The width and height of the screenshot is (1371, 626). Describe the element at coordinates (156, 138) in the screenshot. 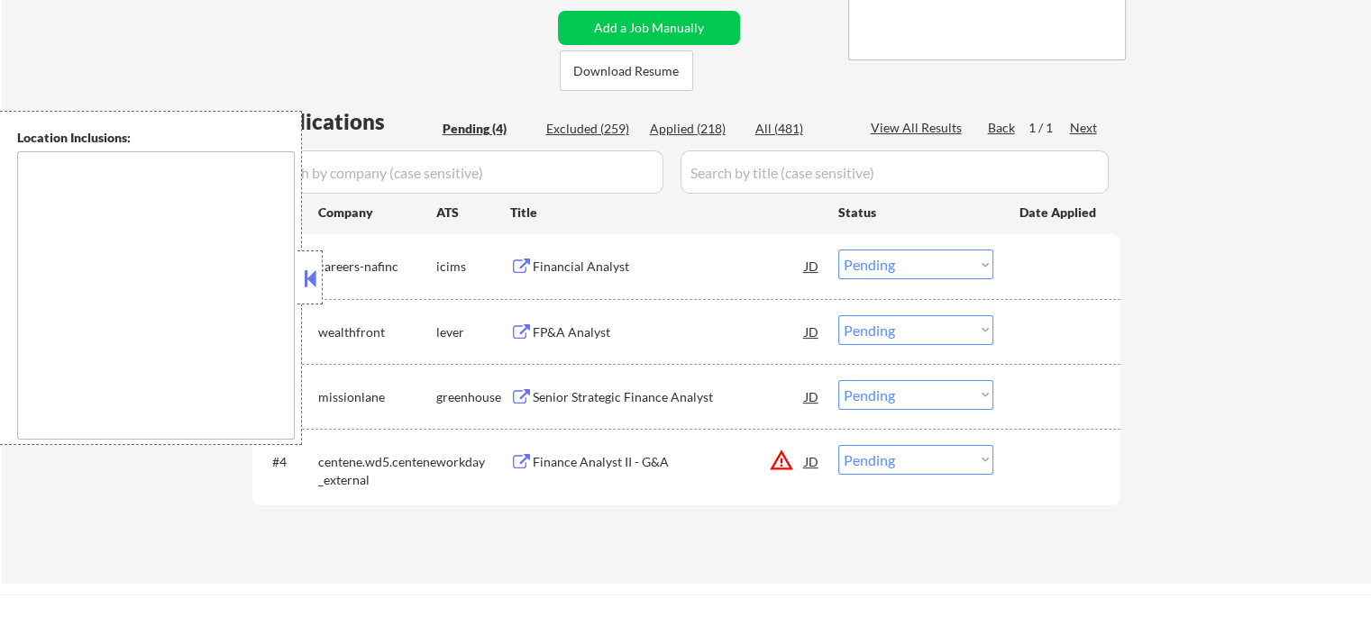

I see `div: Location Inclusions:` at that location.